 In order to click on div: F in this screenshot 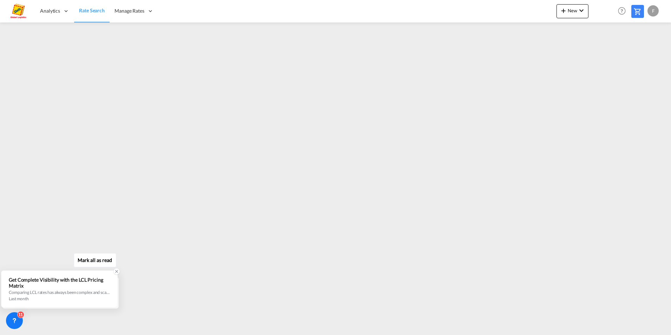, I will do `click(653, 11)`.